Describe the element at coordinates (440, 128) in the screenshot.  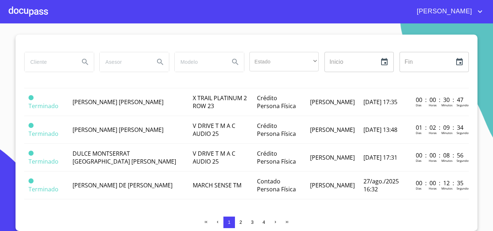
I see `p: 01 : 02 : 09 : 34` at that location.